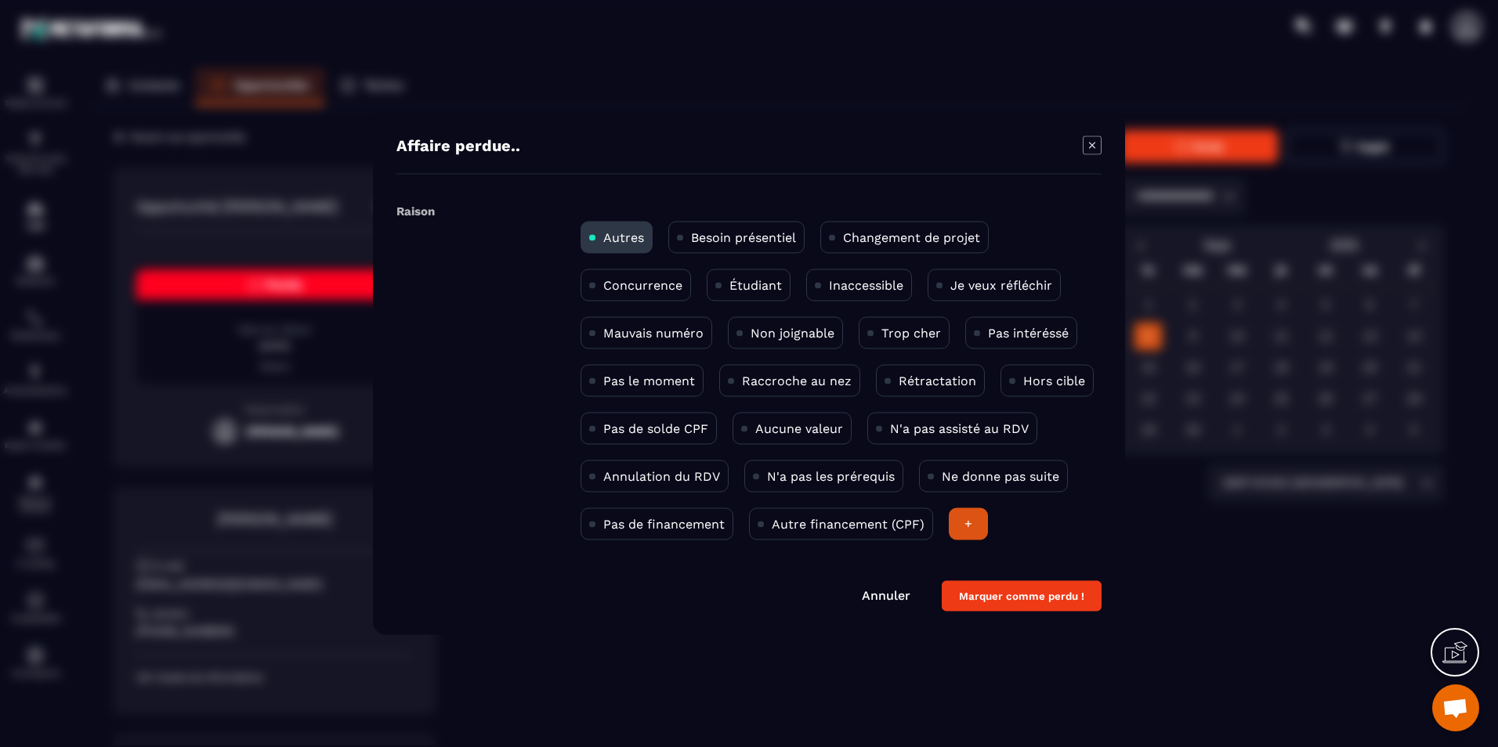 The height and width of the screenshot is (747, 1498). Describe the element at coordinates (959, 428) in the screenshot. I see `p: N'a pas assisté au RDV` at that location.